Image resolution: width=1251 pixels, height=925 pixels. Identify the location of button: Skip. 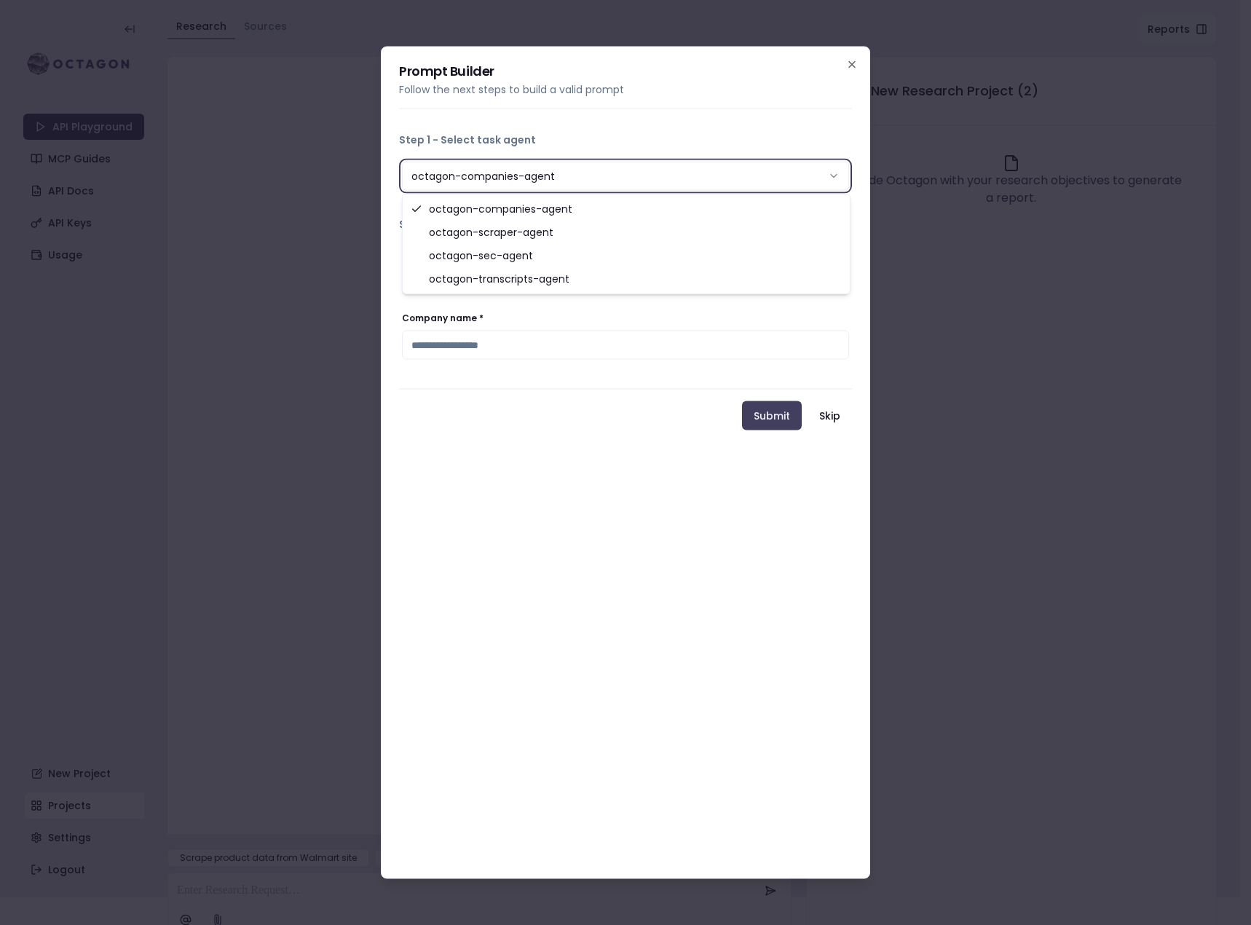
(830, 416).